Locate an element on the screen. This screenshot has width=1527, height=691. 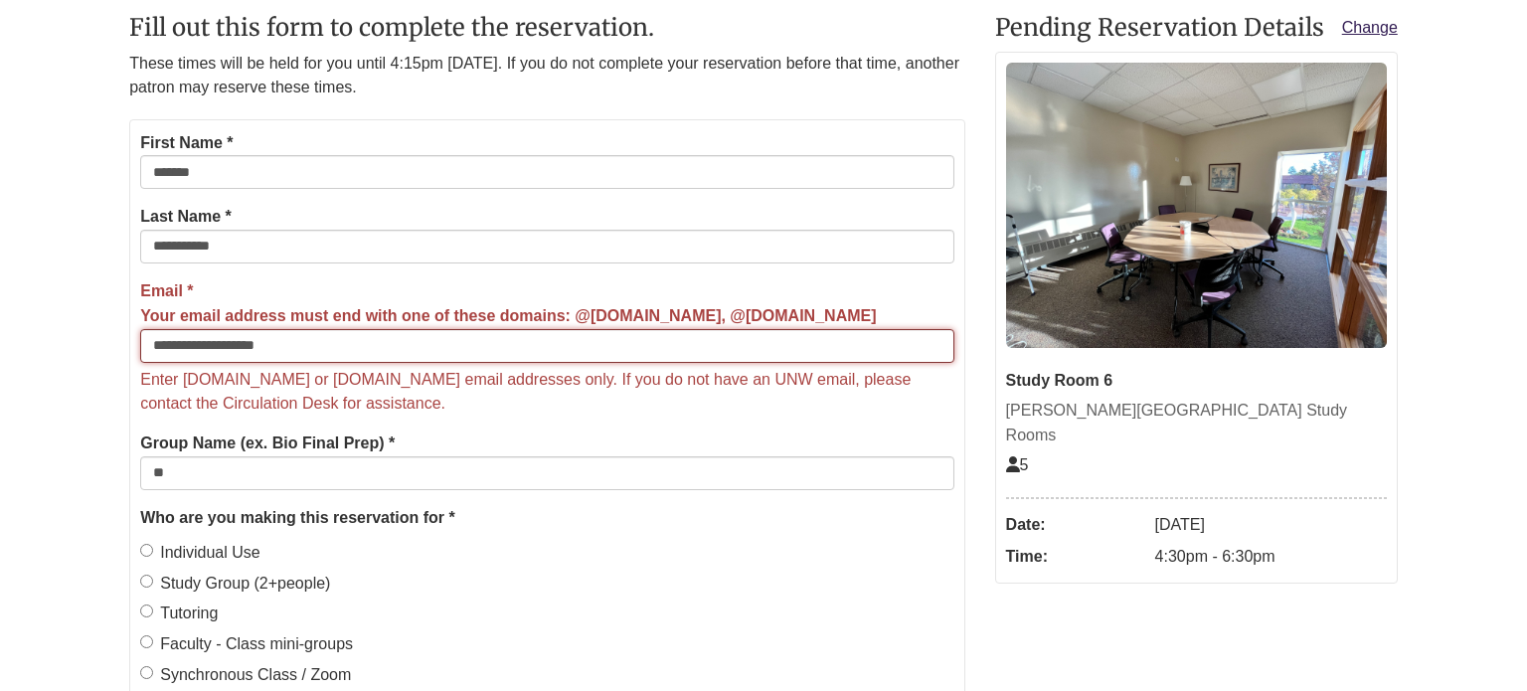
h2: Fill out this form to complete the reservation. is located at coordinates (547, 28).